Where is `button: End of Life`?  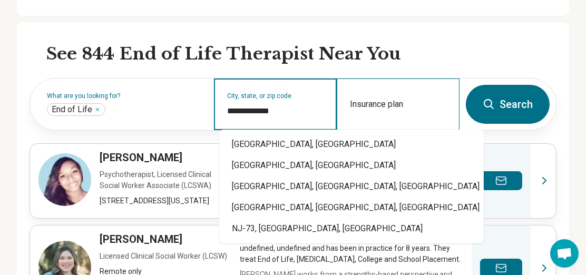
button: End of Life is located at coordinates (98, 110).